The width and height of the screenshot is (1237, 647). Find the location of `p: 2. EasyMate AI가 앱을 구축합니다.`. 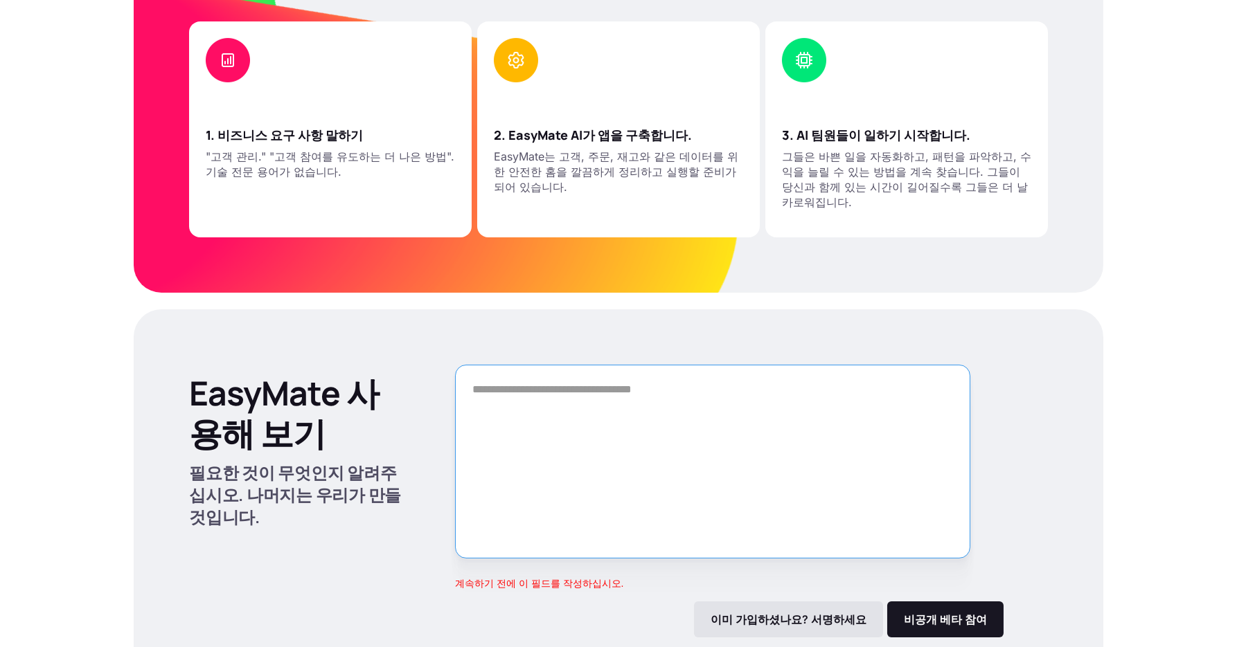

p: 2. EasyMate AI가 앱을 구축합니다. is located at coordinates (593, 135).